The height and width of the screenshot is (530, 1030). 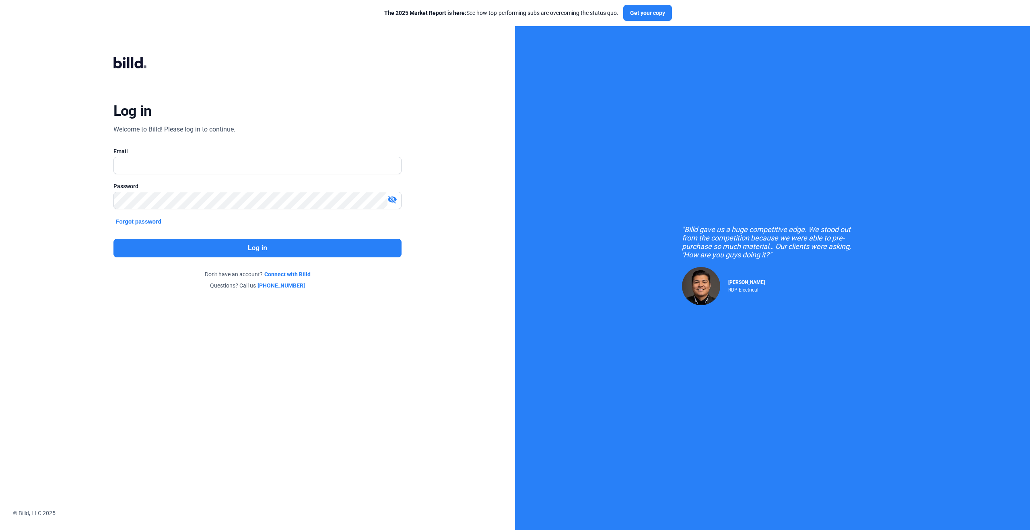 I want to click on button: Get your copy, so click(x=647, y=13).